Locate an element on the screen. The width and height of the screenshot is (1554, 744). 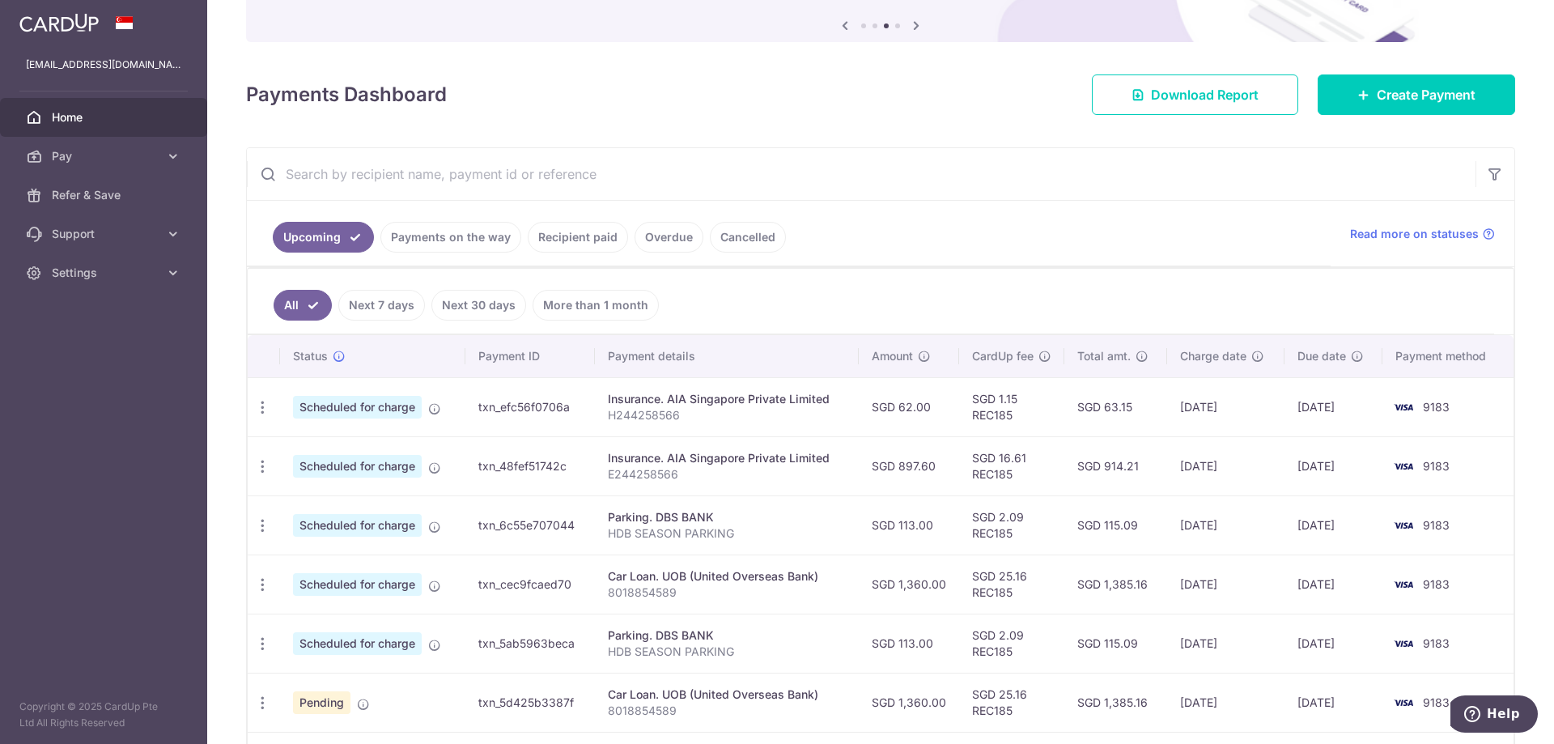
span: Create Payment is located at coordinates (1426, 95).